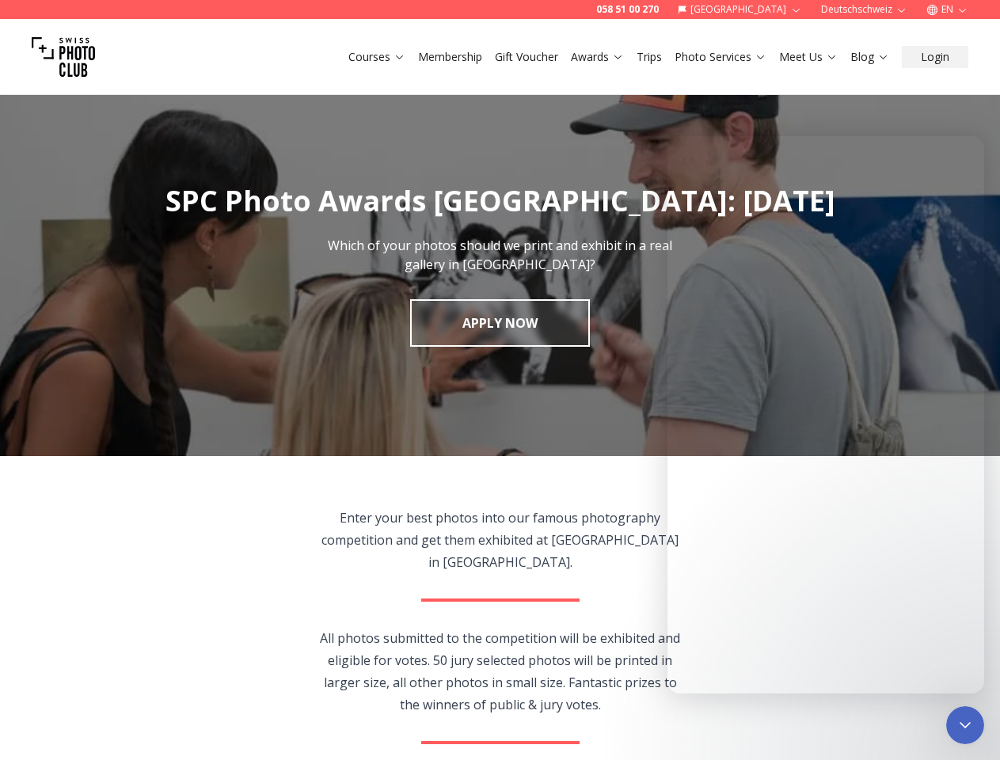  I want to click on button: Courses, so click(377, 57).